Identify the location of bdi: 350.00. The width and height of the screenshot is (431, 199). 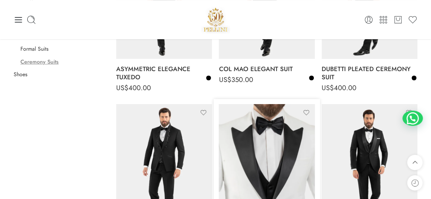
(236, 80).